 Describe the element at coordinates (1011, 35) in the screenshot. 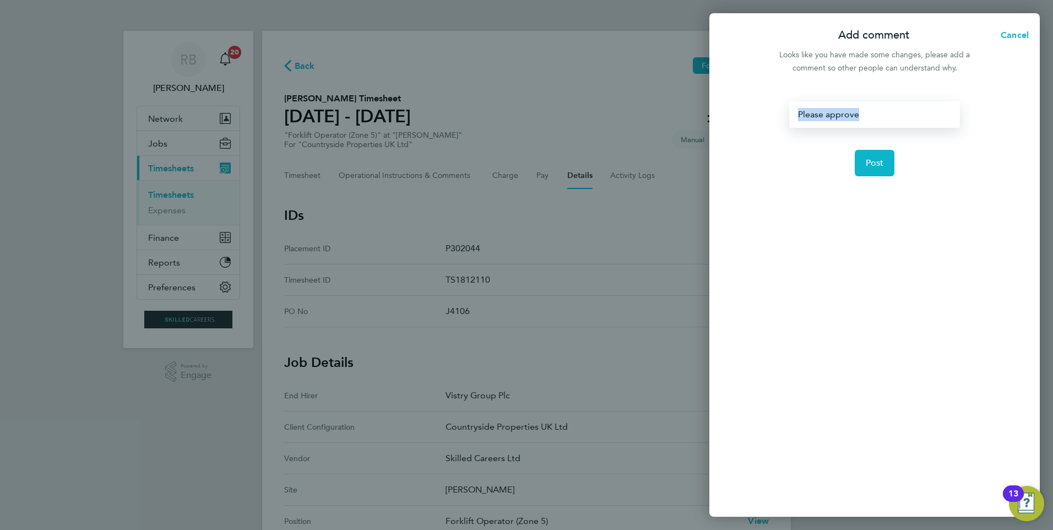

I see `button: Cancel` at that location.